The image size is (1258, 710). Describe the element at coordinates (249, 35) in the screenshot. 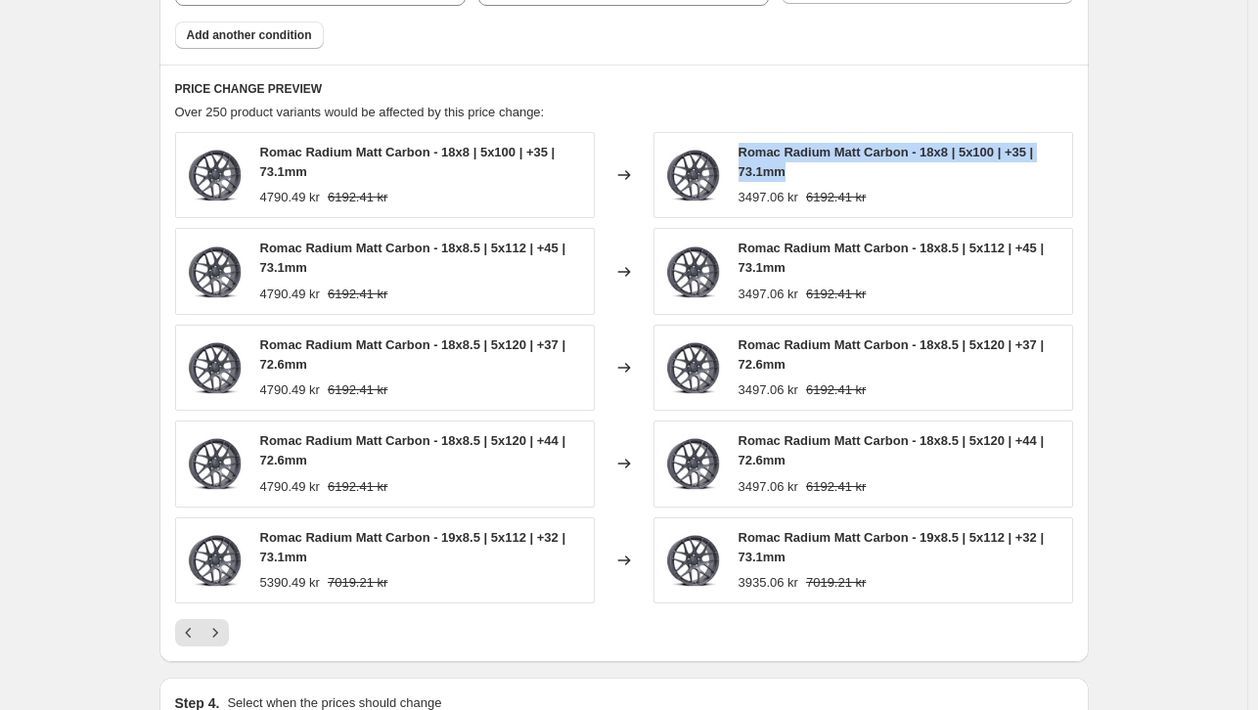

I see `span: Add another condition` at that location.